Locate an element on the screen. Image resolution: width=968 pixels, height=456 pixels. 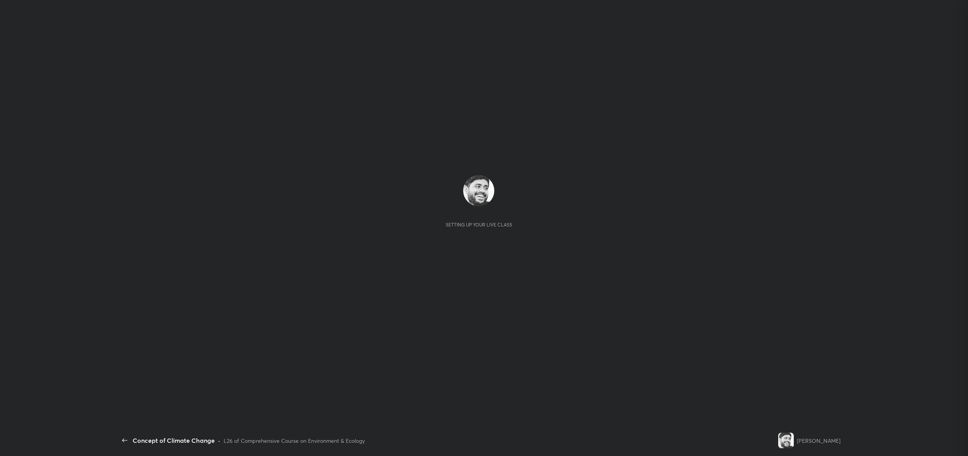
div: Concept of Climate Change is located at coordinates (173, 441).